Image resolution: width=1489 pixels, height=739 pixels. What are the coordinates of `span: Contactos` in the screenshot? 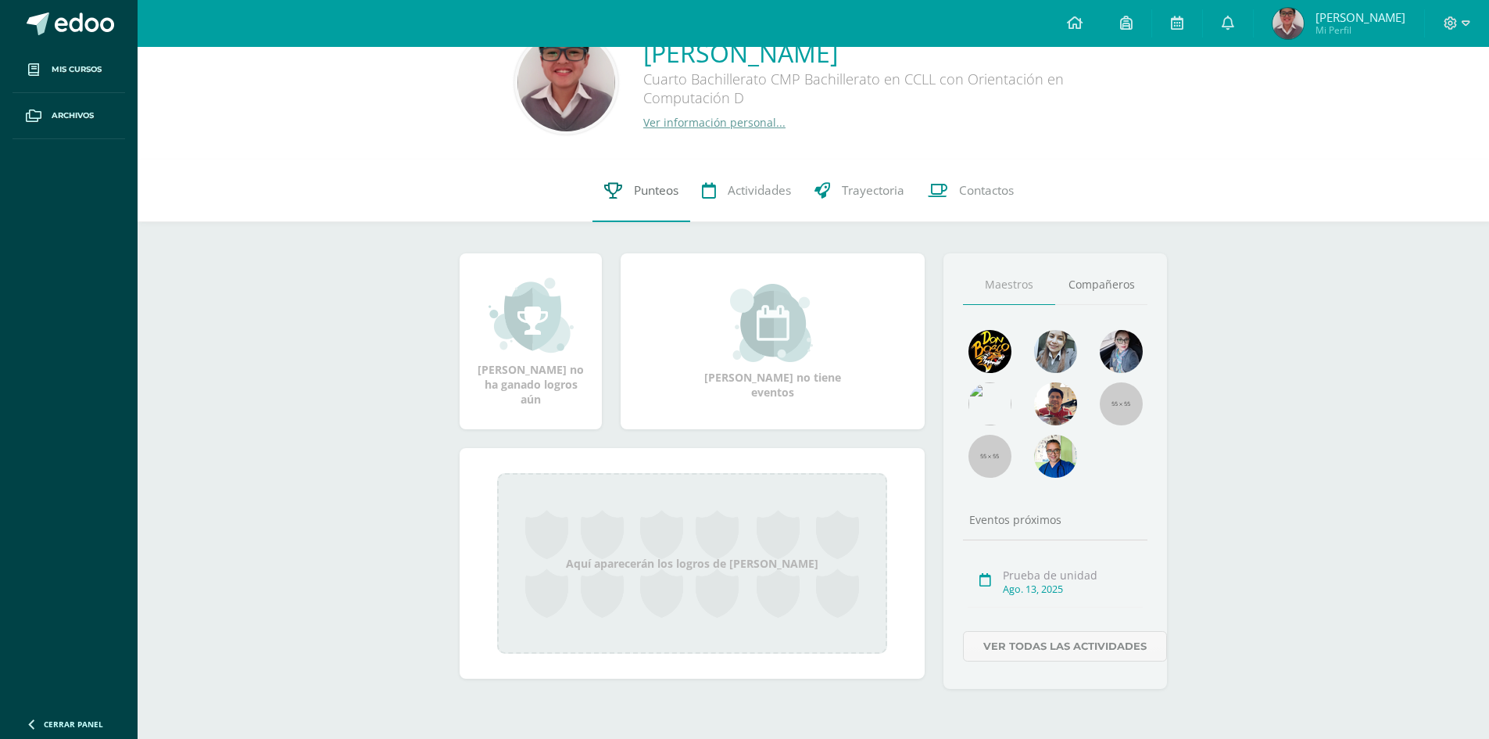 It's located at (987, 190).